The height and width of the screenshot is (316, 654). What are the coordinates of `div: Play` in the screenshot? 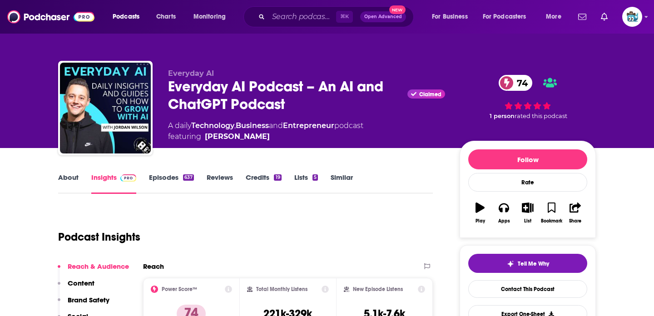 It's located at (480, 221).